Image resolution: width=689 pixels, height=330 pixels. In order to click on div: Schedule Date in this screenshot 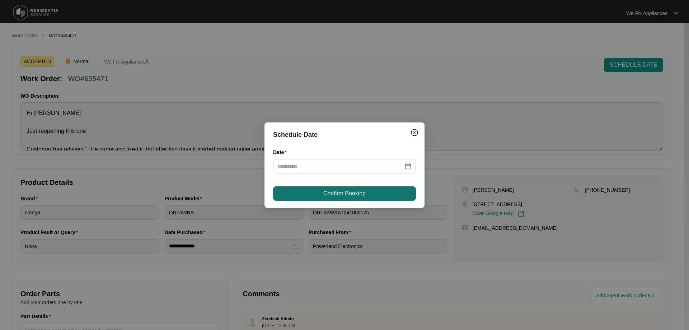, I will do `click(345, 135)`.